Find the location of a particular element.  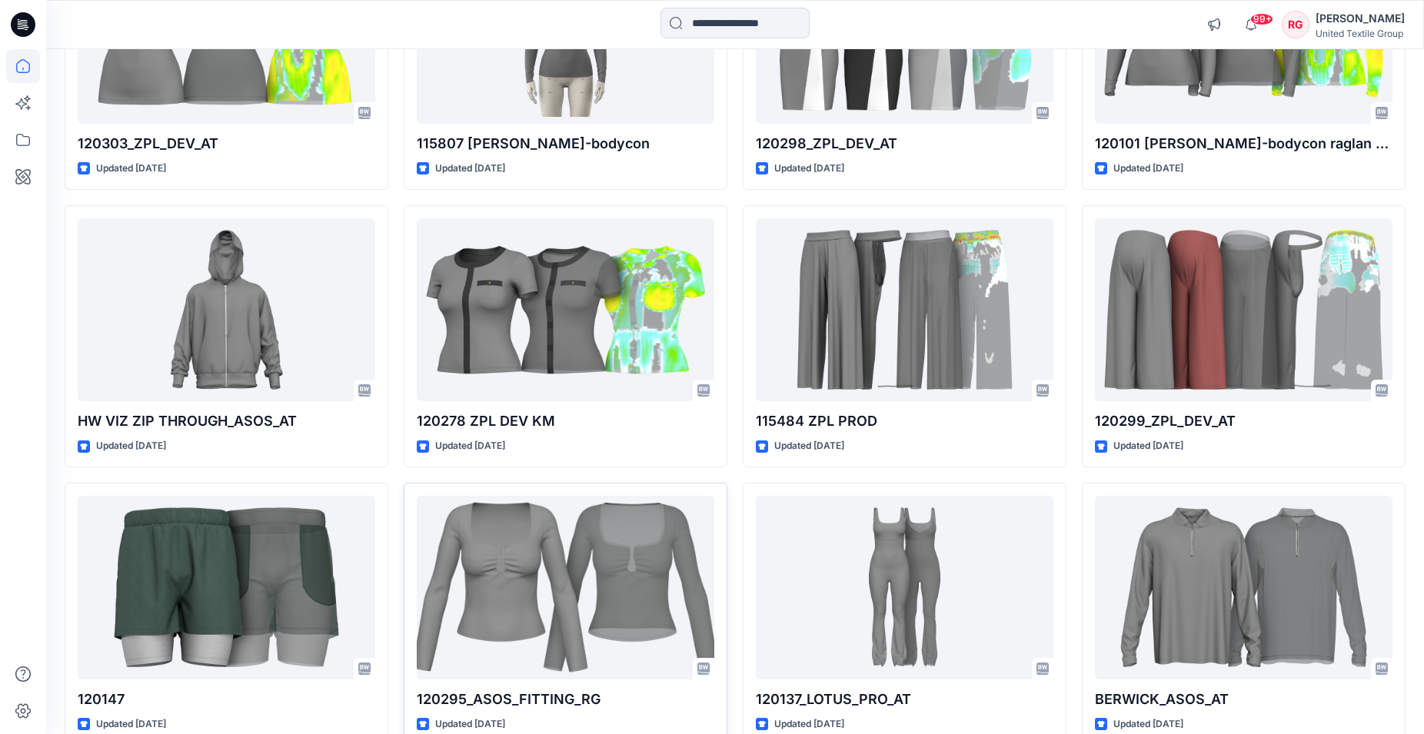

a: 115484 ZPL PROD is located at coordinates (904, 310).